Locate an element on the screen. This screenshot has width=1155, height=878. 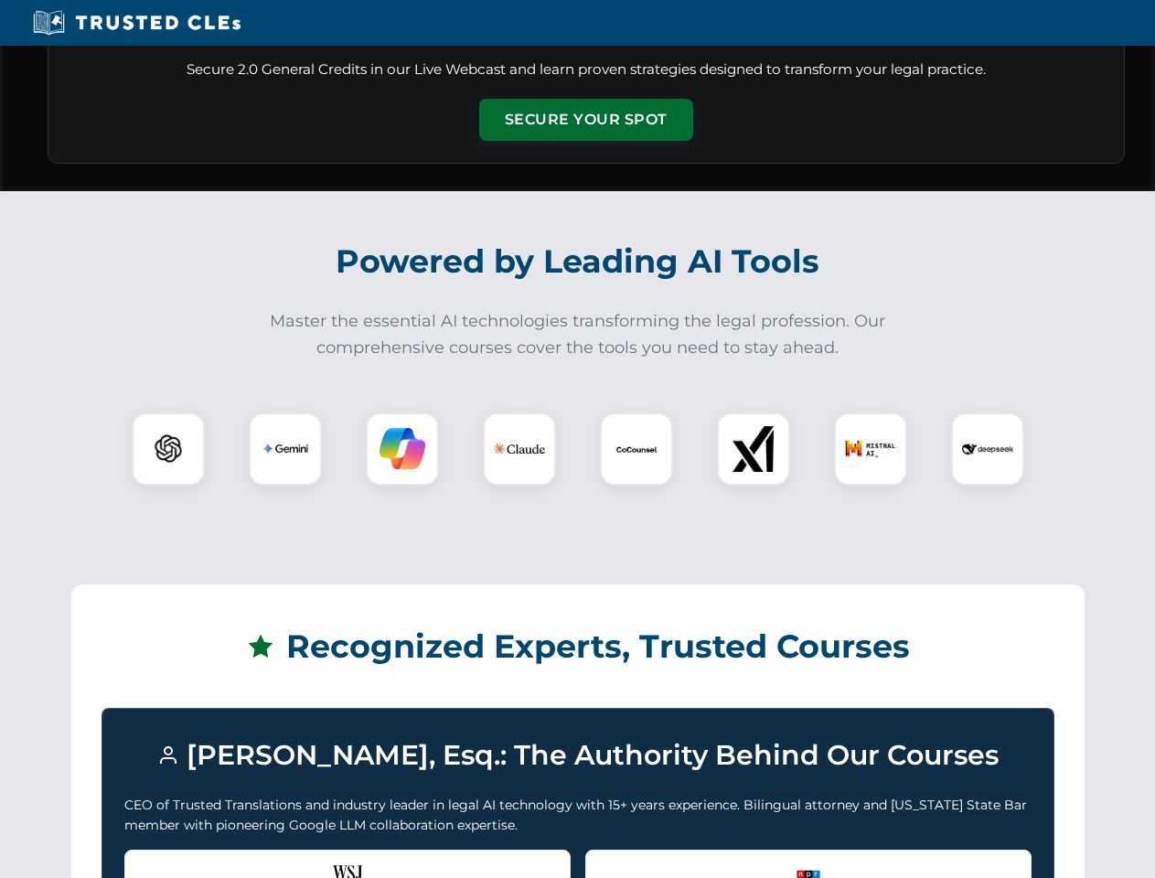
img: Copilot Logo is located at coordinates (402, 449).